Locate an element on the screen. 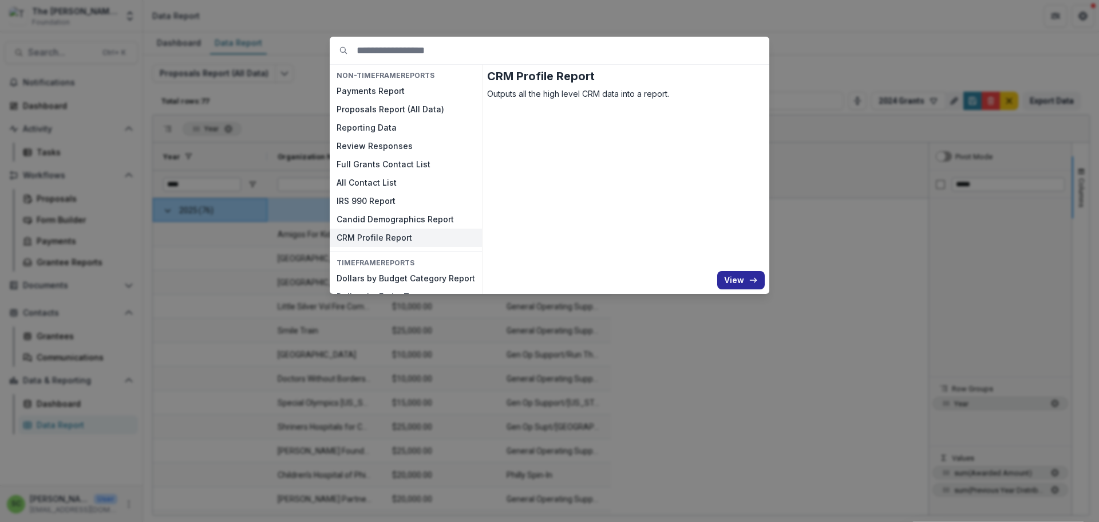 This screenshot has width=1099, height=522. h4: TIMEFRAME Reports is located at coordinates (406, 263).